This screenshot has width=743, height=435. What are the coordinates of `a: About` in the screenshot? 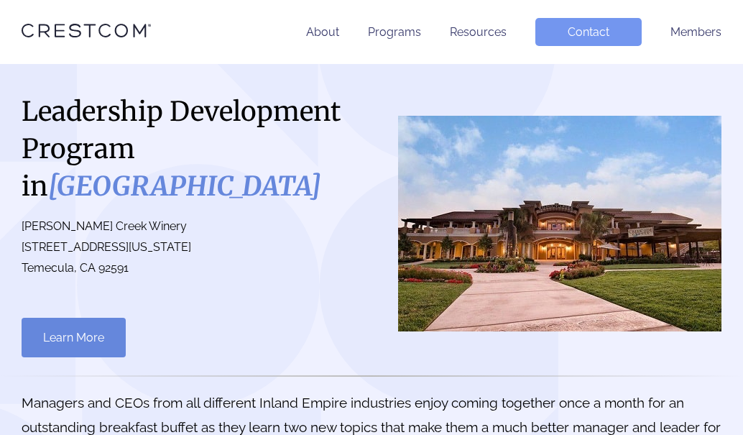 It's located at (323, 32).